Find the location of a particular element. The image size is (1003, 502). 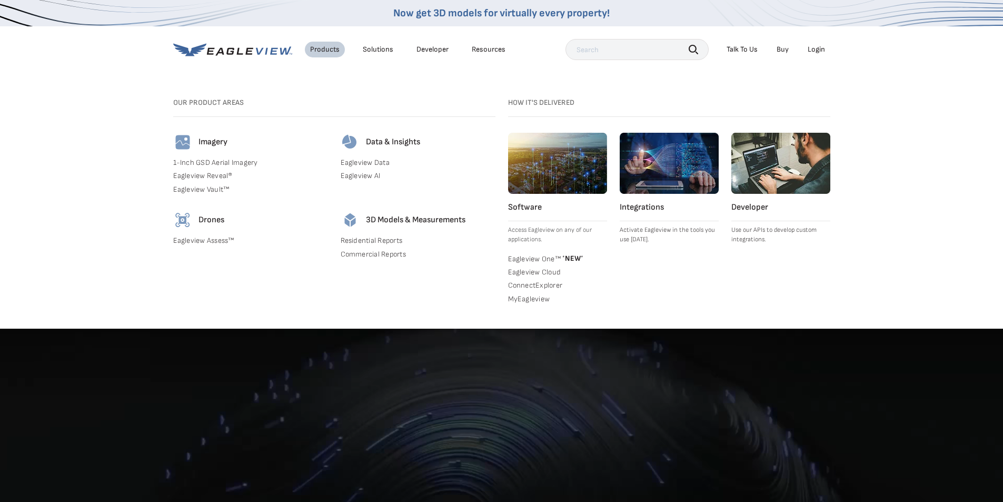

a: Now get 3D models for virtually every property! is located at coordinates (501, 13).